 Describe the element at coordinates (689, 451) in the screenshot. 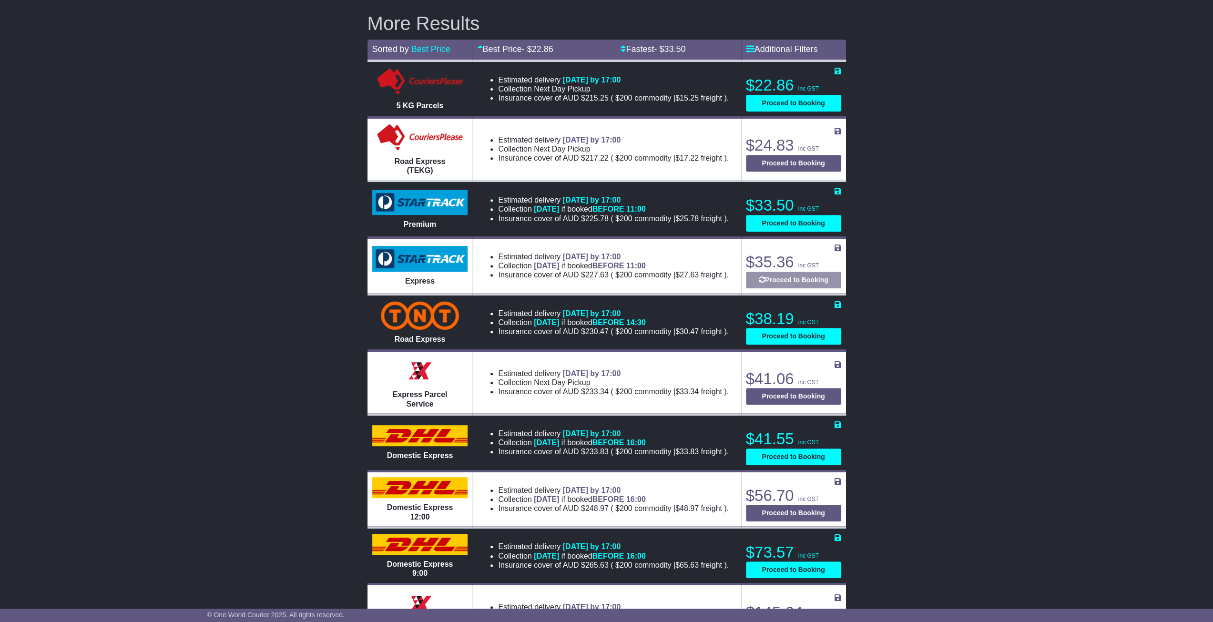

I see `span: 33.83` at that location.